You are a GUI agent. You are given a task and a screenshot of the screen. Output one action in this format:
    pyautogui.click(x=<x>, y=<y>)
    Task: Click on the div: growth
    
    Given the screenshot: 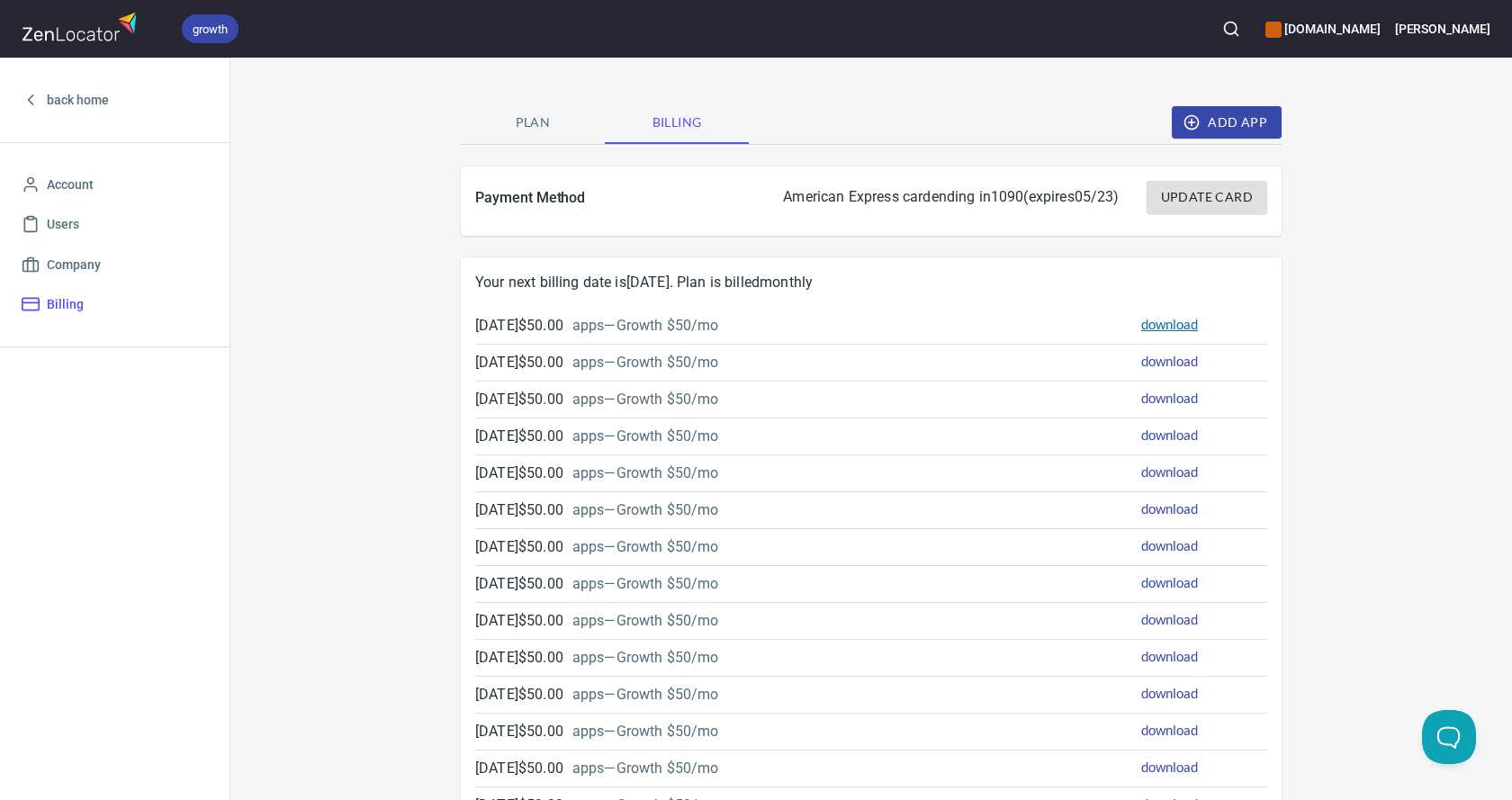 What is the action you would take?
    pyautogui.click(x=210, y=28)
    